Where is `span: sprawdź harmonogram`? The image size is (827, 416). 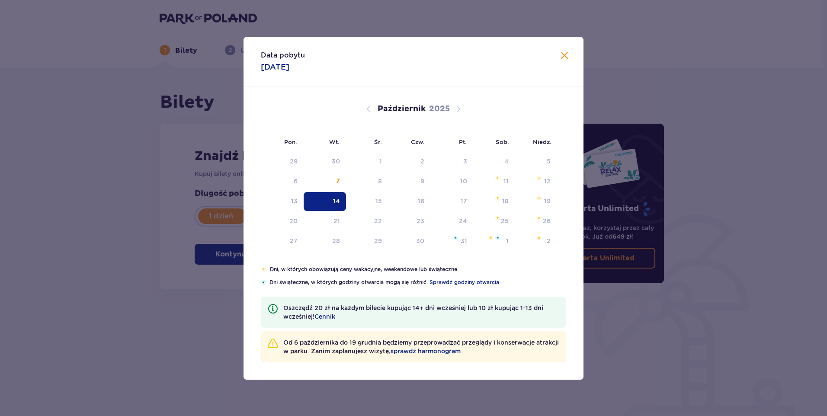 span: sprawdź harmonogram is located at coordinates (425, 351).